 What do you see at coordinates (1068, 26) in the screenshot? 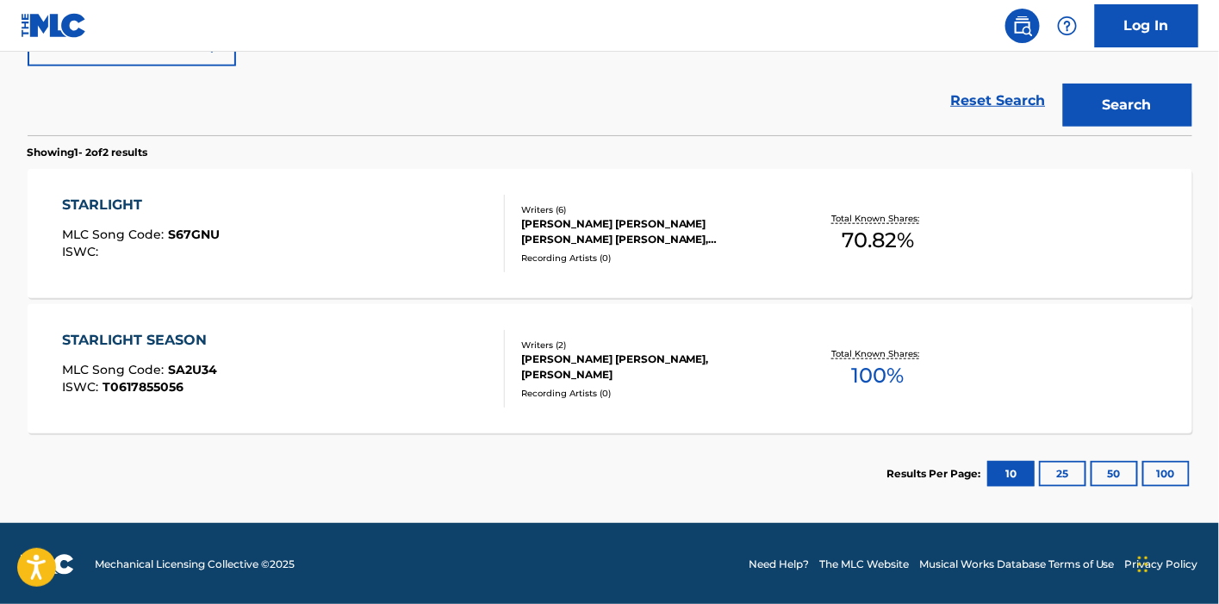
I see `img: help` at bounding box center [1068, 26].